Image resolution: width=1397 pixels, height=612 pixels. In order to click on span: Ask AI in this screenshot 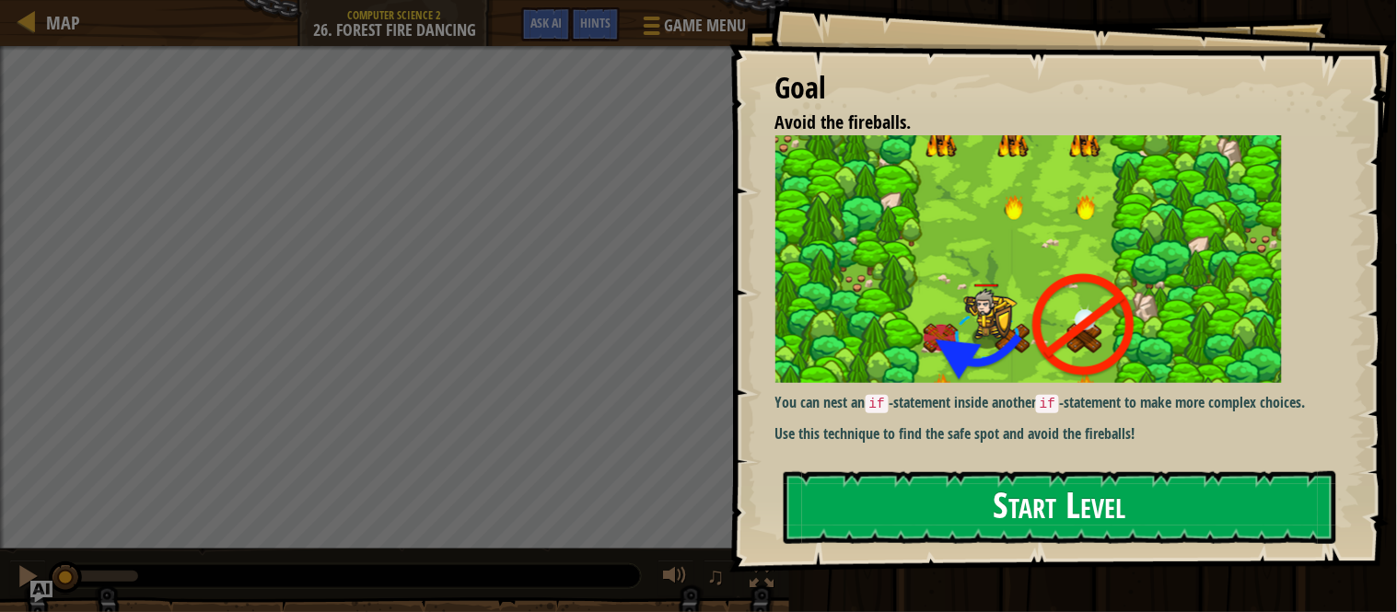, I will do `click(546, 22)`.